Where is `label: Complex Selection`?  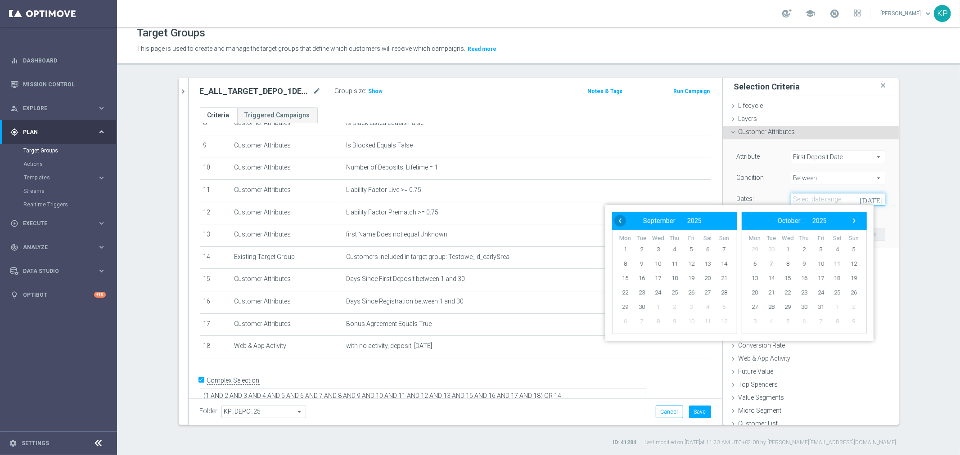
label: Complex Selection is located at coordinates (233, 381).